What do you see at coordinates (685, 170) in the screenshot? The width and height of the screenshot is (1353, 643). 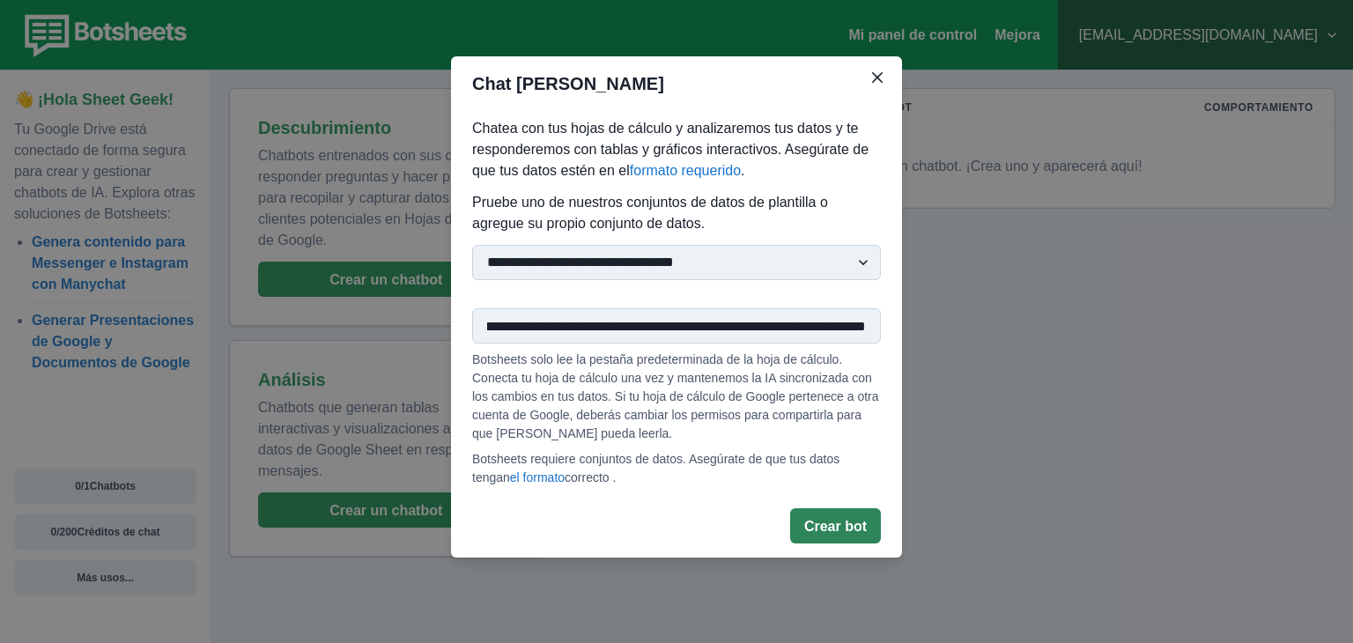 I see `font: formato requerido` at bounding box center [685, 170].